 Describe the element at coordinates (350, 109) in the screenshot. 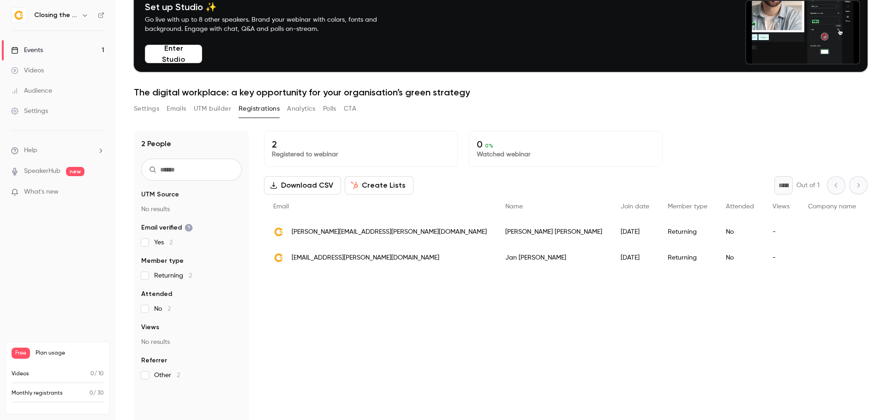

I see `button: CTA` at that location.